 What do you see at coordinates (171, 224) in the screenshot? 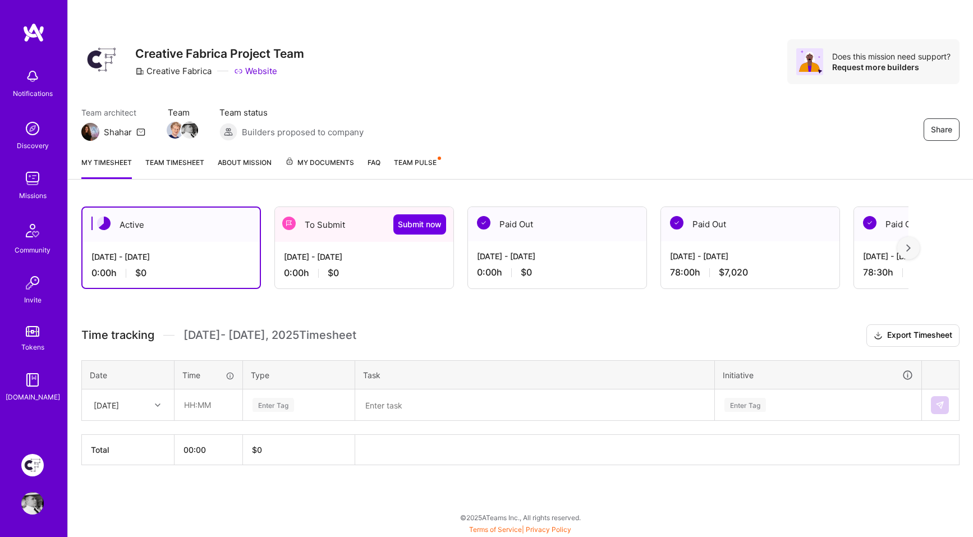
I see `div: Active` at bounding box center [171, 224].